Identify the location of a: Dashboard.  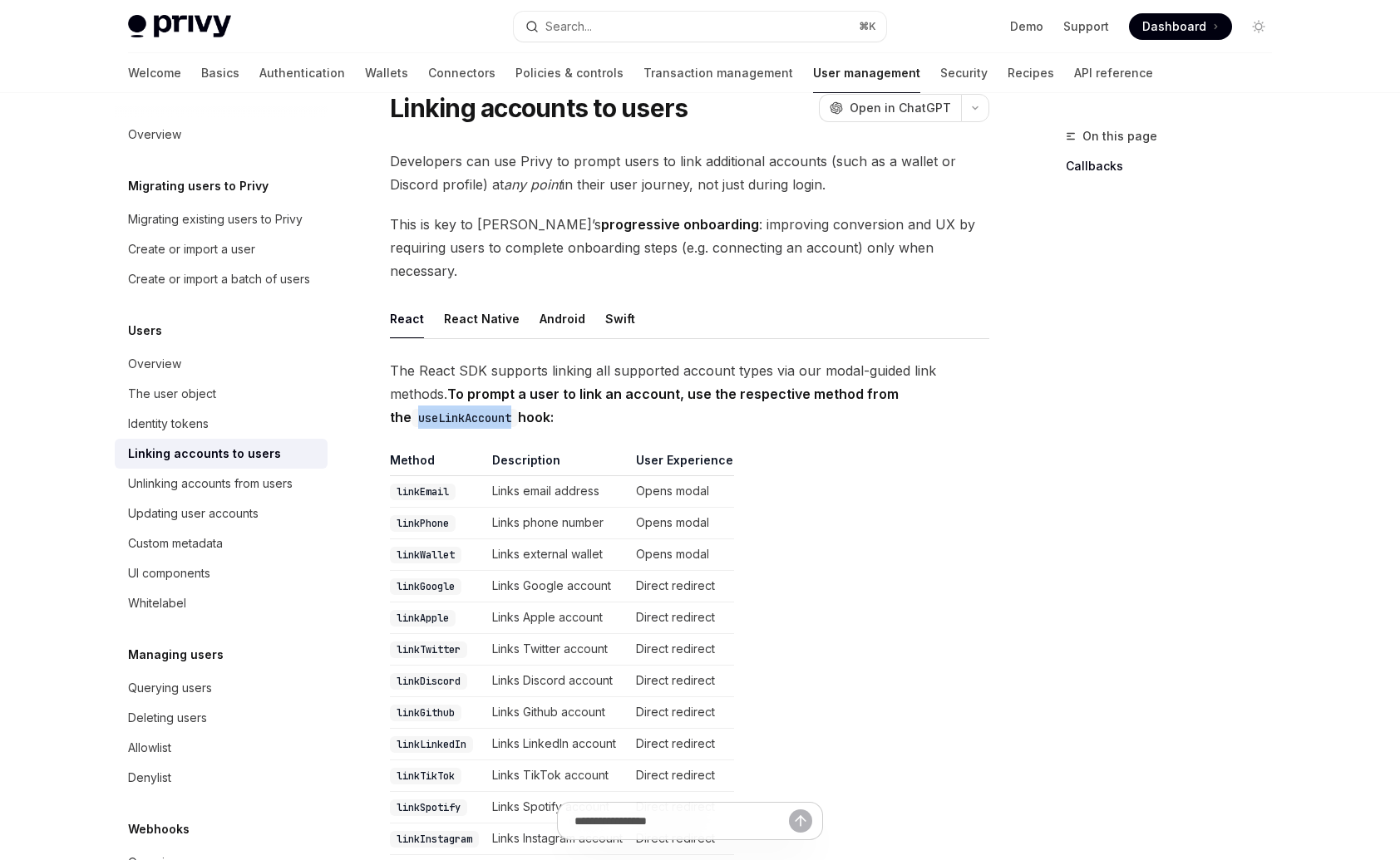
(1180, 27).